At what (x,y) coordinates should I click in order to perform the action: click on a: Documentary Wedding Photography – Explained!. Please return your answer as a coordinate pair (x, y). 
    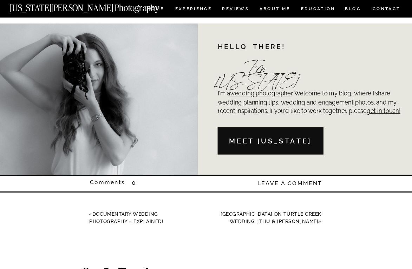
    Looking at the image, I should click on (126, 218).